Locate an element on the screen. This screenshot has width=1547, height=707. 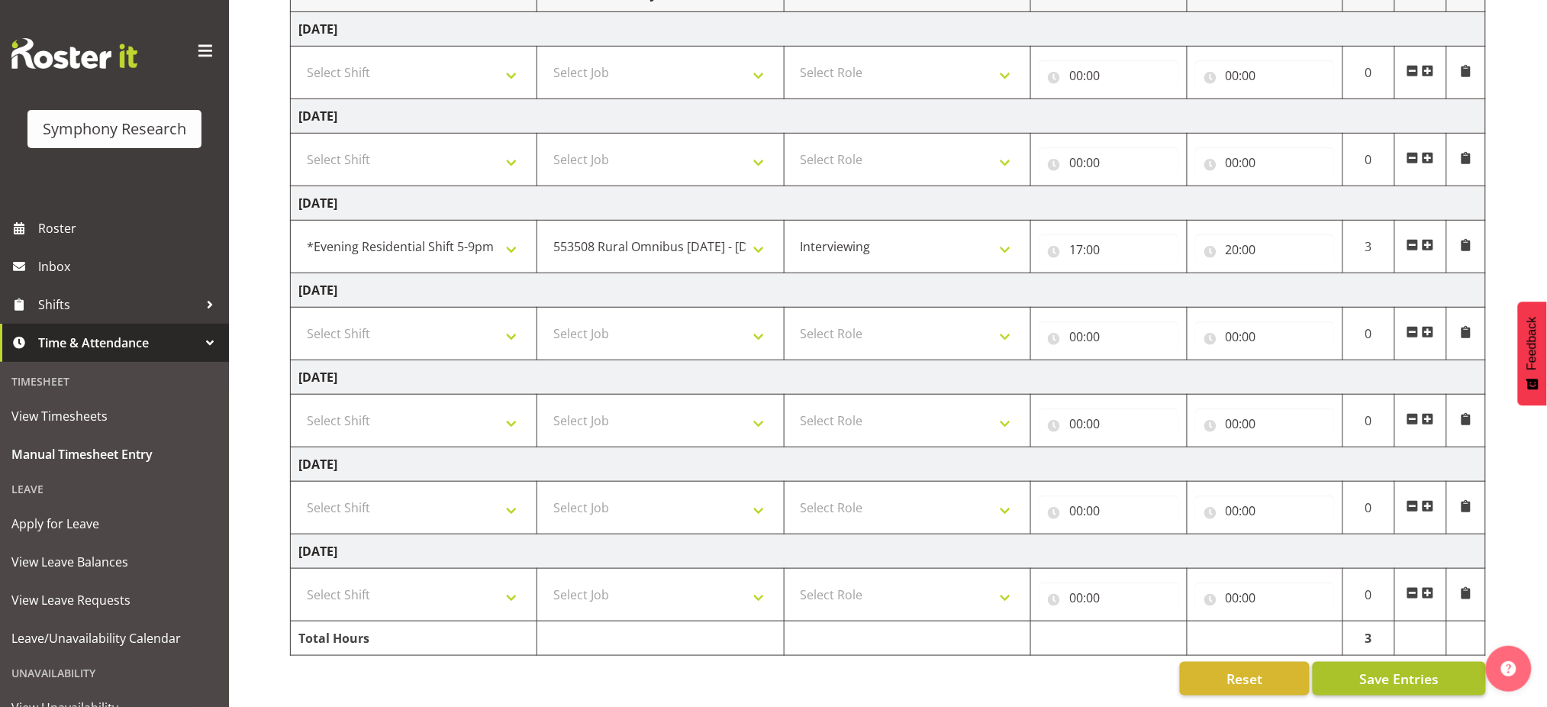
span: View Leave Balances is located at coordinates (114, 562).